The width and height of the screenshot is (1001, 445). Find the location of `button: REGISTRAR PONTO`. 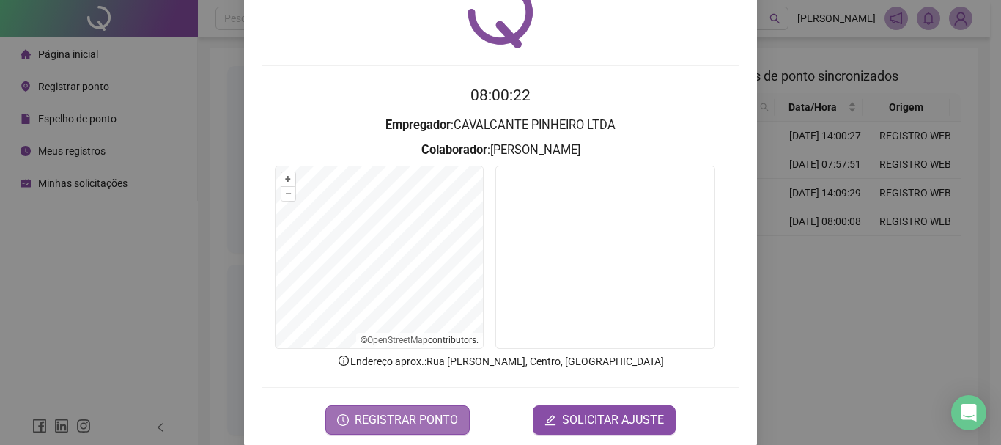

button: REGISTRAR PONTO is located at coordinates (397, 420).